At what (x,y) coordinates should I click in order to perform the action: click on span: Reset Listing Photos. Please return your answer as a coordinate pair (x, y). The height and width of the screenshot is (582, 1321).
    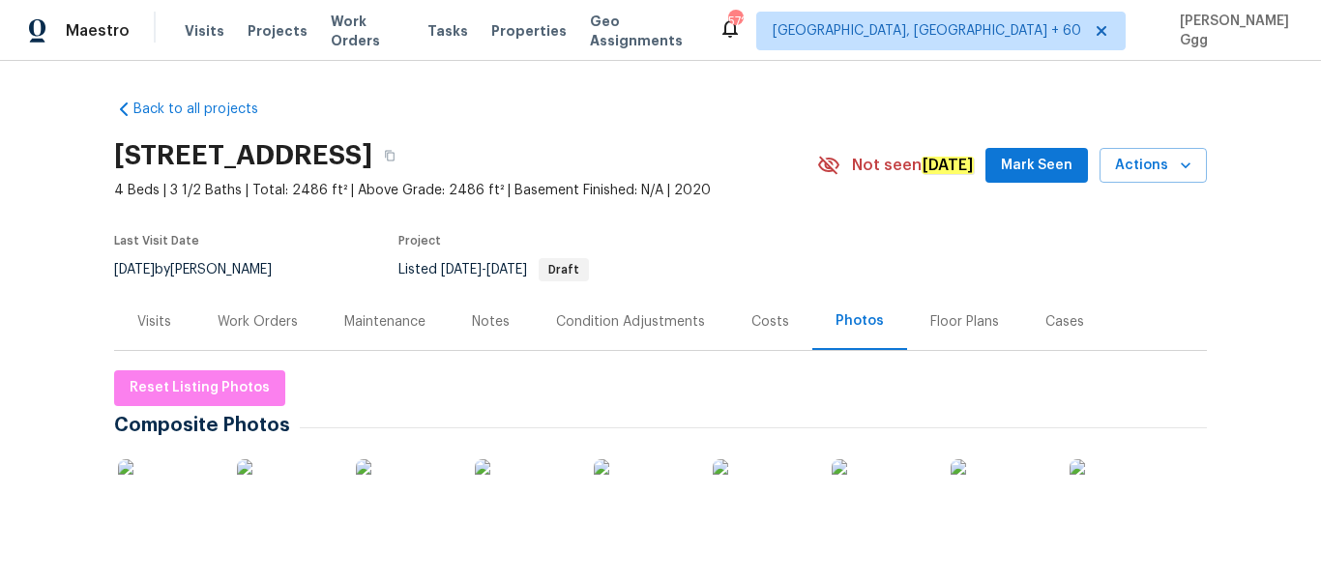
    Looking at the image, I should click on (199, 388).